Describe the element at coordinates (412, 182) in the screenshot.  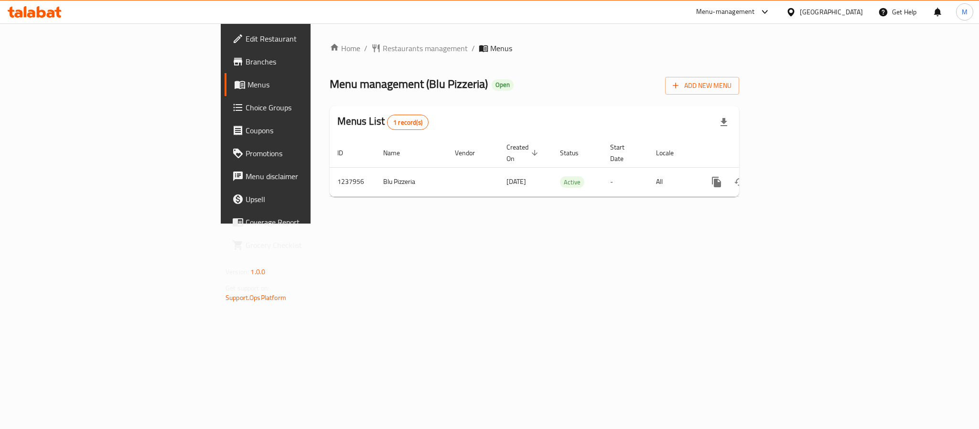
I see `td: Blu Pizzeria` at that location.